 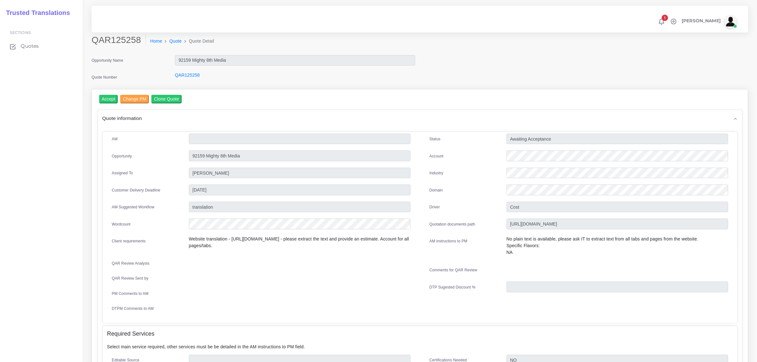 I want to click on label: PM Comments to AM, so click(x=130, y=294).